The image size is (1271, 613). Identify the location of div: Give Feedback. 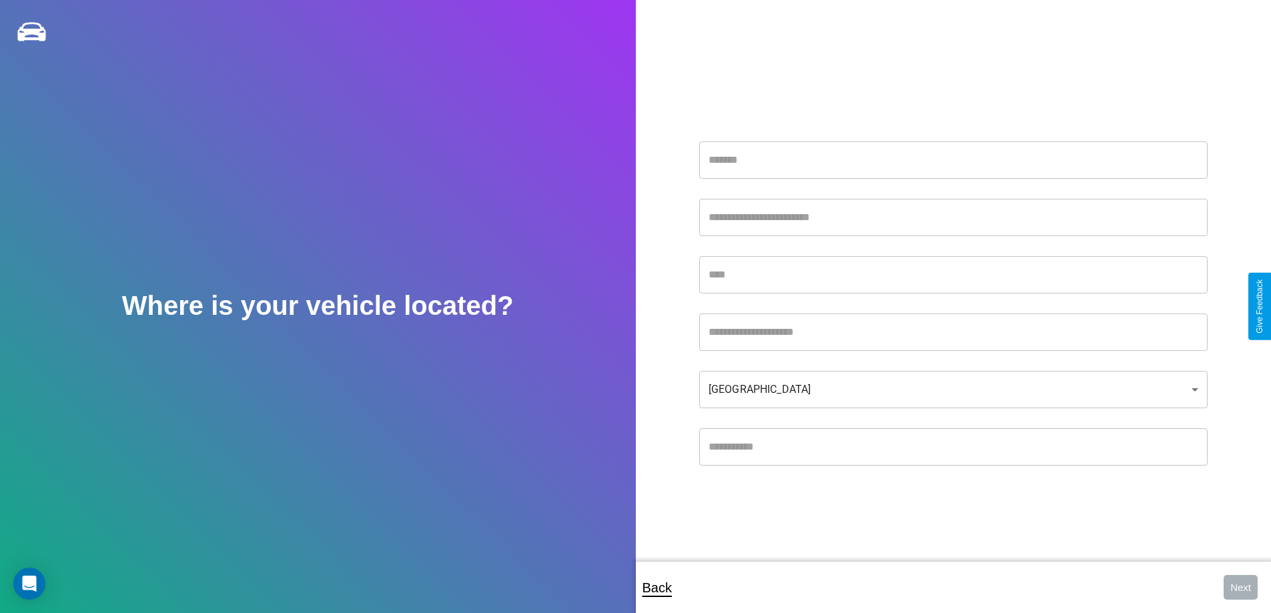
(1259, 306).